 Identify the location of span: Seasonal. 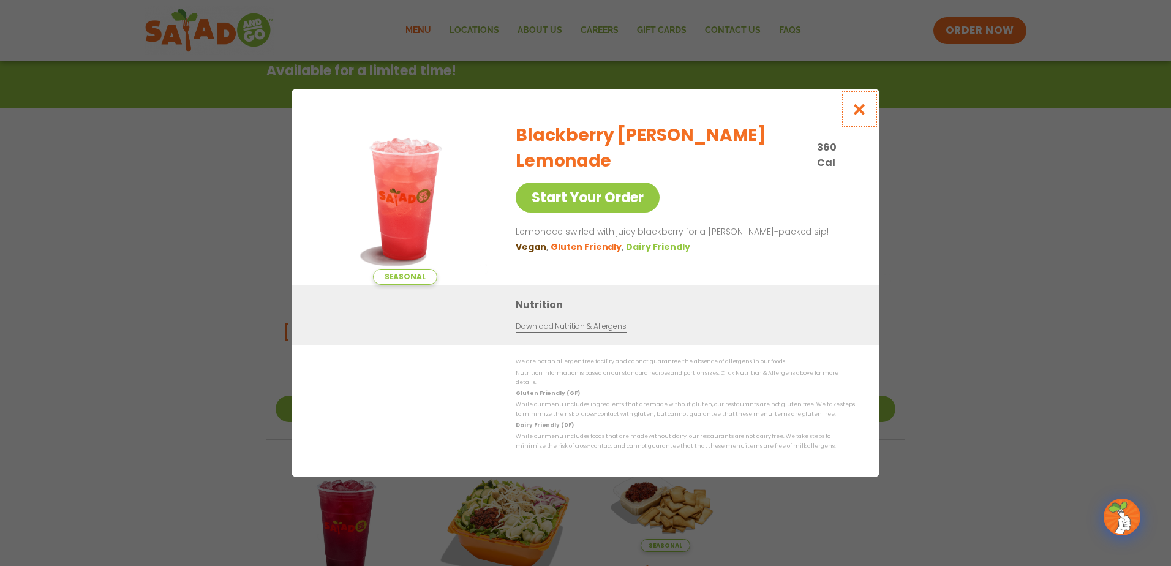
(405, 277).